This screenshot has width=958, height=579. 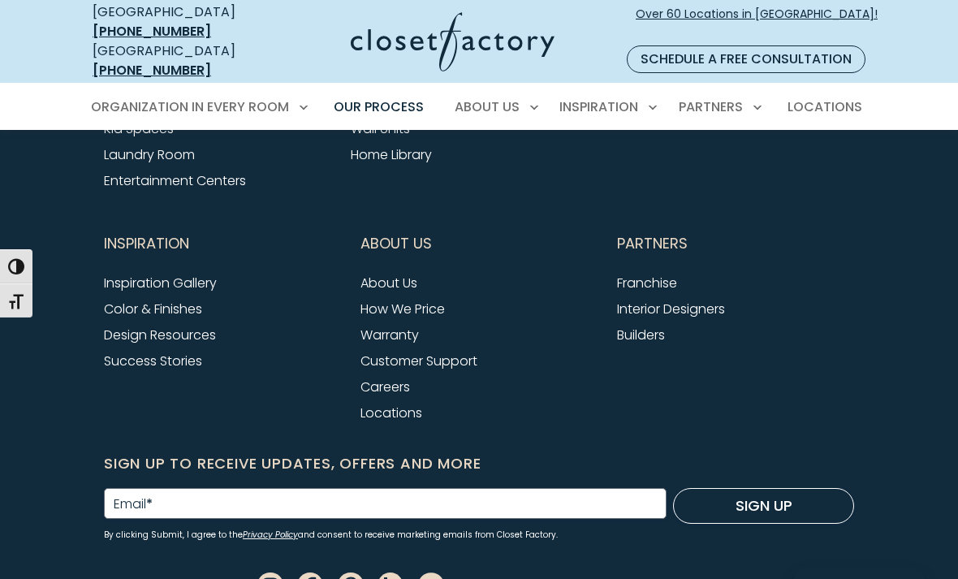 What do you see at coordinates (670, 308) in the screenshot?
I see `a: Interior Designers` at bounding box center [670, 308].